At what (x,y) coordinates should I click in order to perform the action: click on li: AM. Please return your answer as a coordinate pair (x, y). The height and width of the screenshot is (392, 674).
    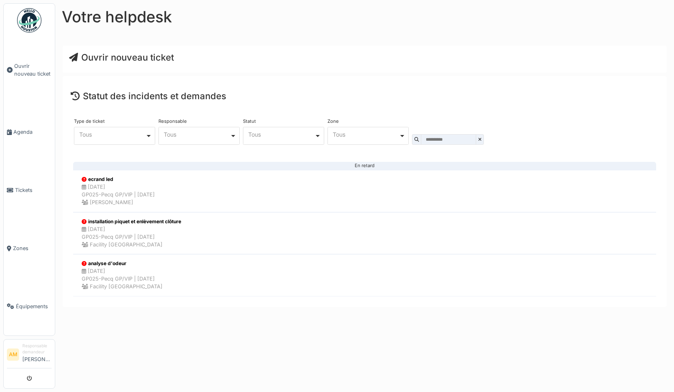
    Looking at the image, I should click on (13, 354).